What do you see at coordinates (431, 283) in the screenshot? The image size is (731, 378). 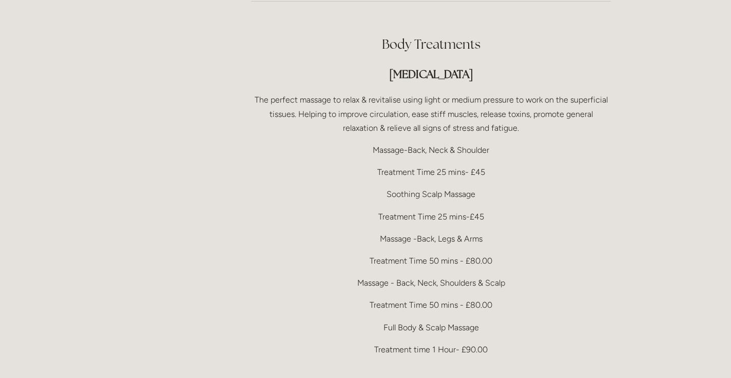 I see `p: Massage - Back, Neck, Shoulders & Scalp` at bounding box center [431, 283].